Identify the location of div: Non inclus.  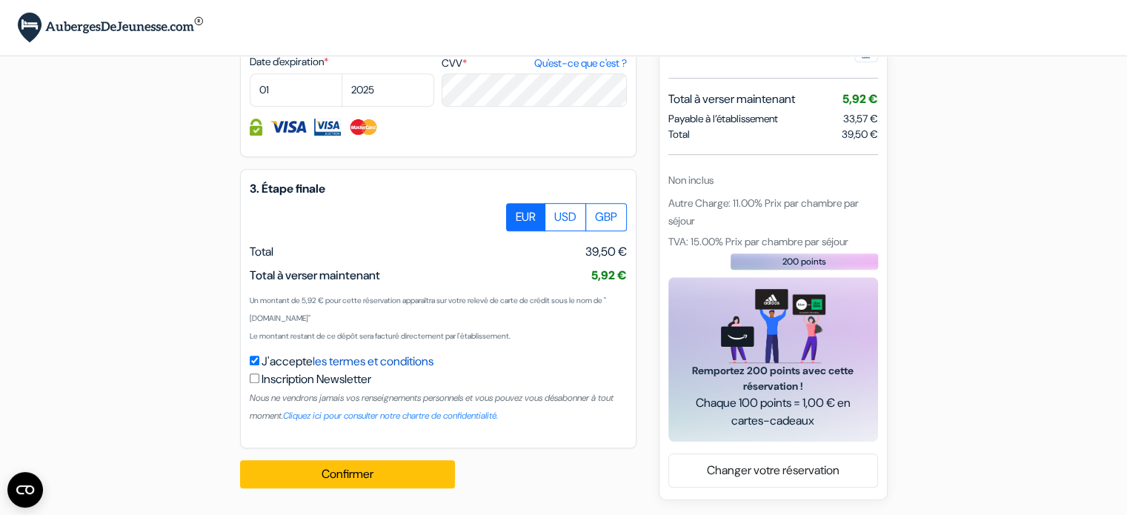
(773, 179).